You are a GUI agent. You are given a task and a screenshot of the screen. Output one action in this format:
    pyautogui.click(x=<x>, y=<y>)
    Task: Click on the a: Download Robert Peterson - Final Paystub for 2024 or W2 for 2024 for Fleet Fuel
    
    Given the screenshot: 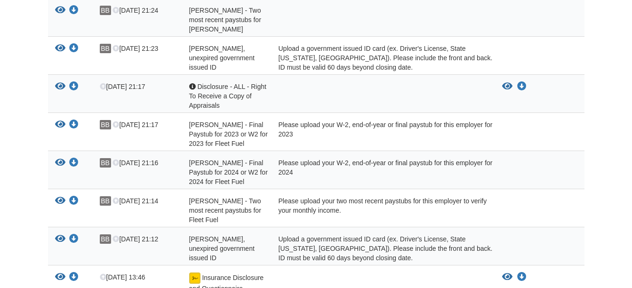 What is the action you would take?
    pyautogui.click(x=74, y=163)
    